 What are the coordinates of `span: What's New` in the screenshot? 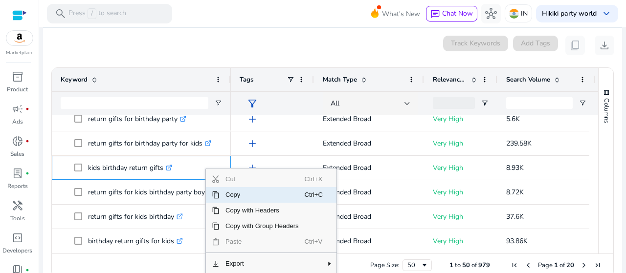 It's located at (401, 14).